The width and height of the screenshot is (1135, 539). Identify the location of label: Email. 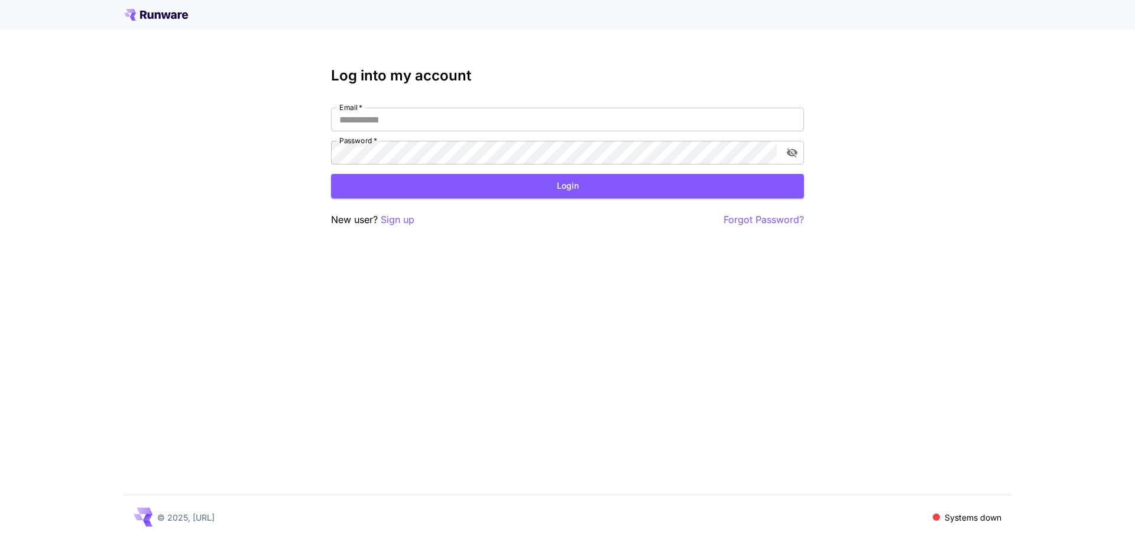
(351, 107).